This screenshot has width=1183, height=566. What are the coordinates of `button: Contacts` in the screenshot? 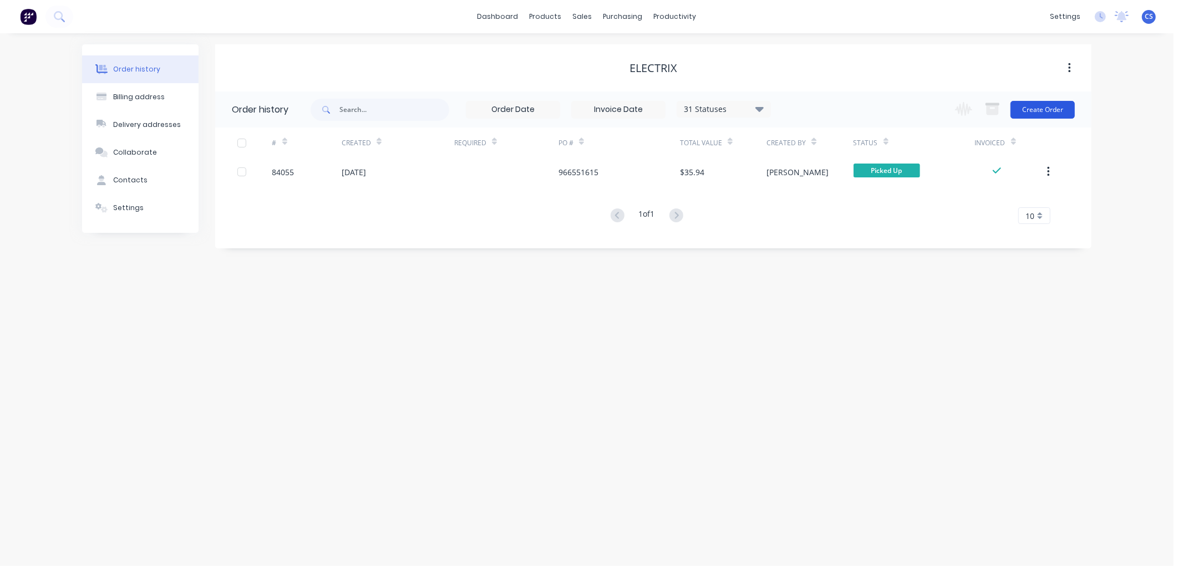 It's located at (140, 180).